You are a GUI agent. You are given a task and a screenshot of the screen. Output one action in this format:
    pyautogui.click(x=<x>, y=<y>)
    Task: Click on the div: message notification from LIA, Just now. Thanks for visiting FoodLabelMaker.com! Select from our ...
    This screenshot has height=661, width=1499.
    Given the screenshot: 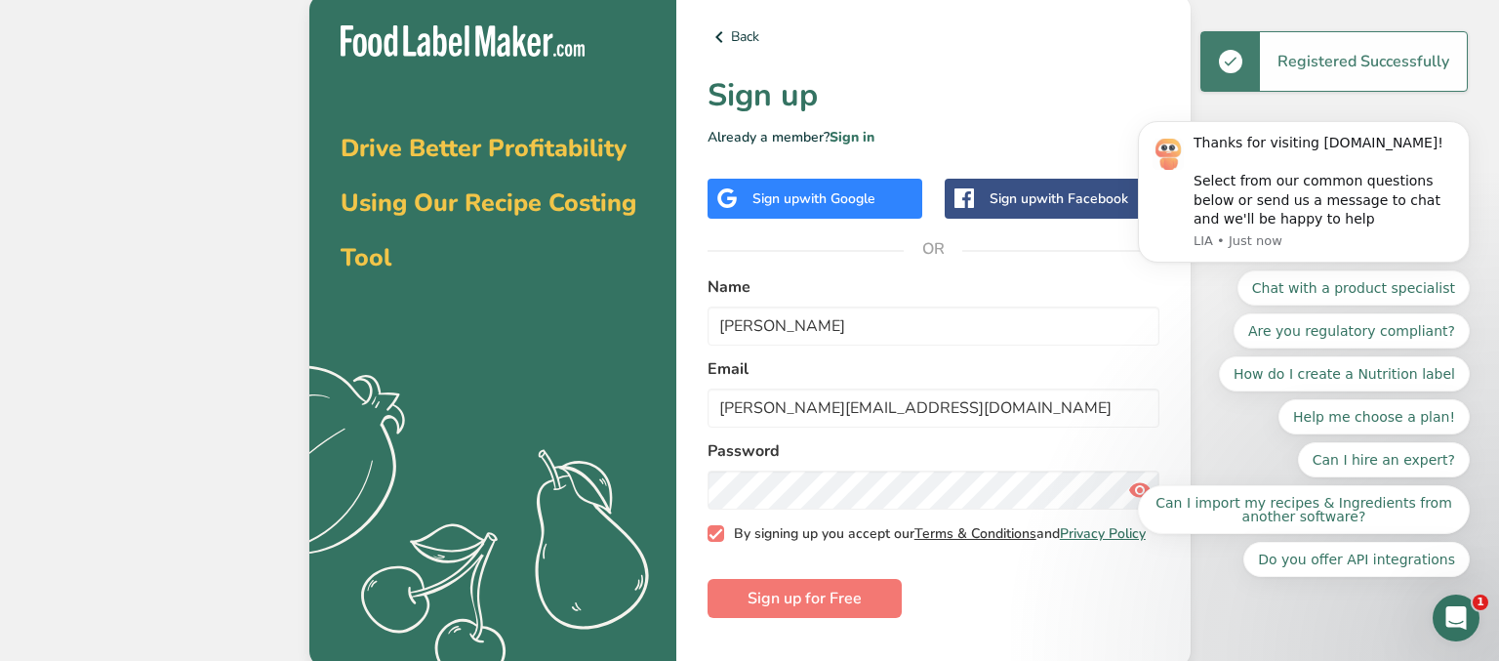 What is the action you would take?
    pyautogui.click(x=195, y=403)
    